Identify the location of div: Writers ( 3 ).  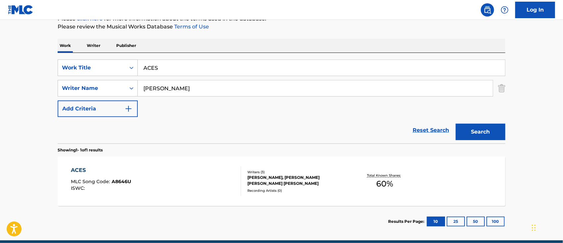
(297, 172).